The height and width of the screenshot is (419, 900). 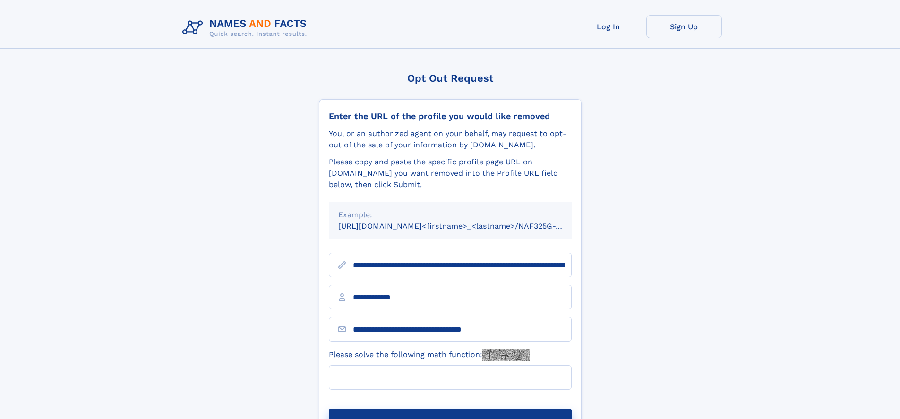 I want to click on div: Example:, so click(x=450, y=215).